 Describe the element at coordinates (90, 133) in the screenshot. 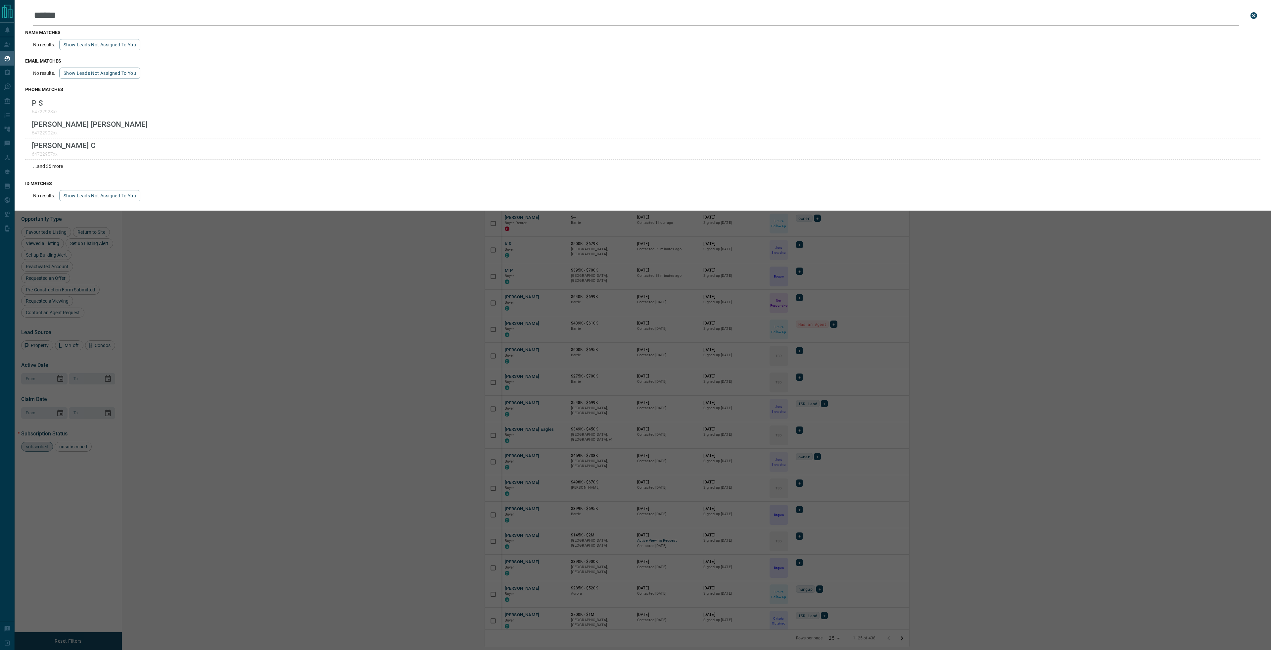

I see `p: 64722902xx` at that location.